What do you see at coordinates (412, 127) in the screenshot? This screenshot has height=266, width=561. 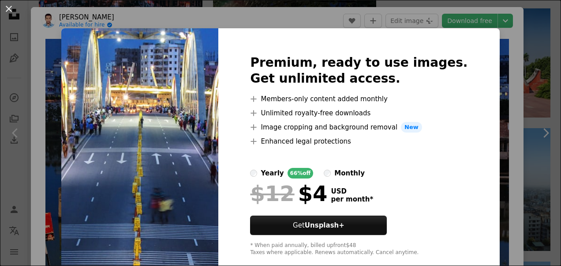 I see `span: New` at bounding box center [412, 127].